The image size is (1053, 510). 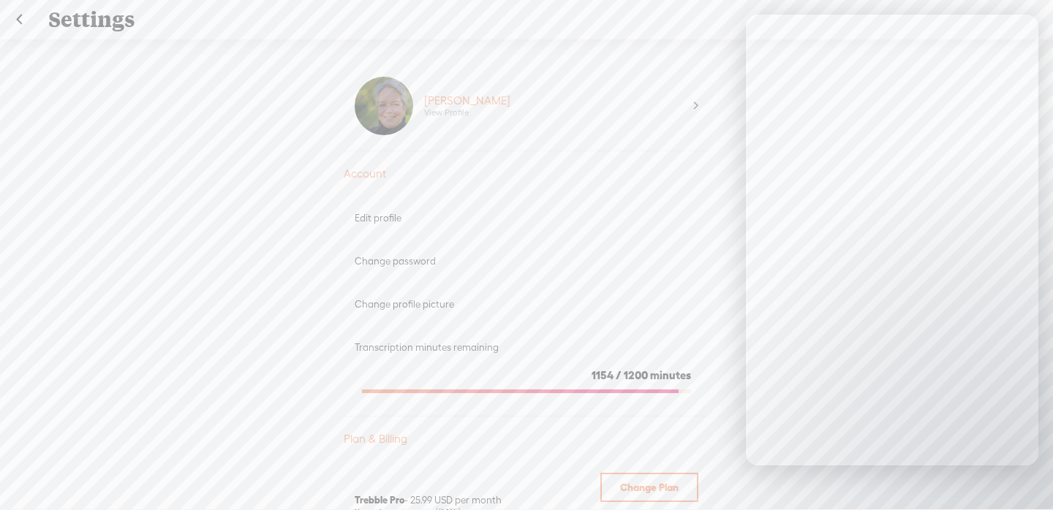 I want to click on div: Edit profile, so click(x=526, y=218).